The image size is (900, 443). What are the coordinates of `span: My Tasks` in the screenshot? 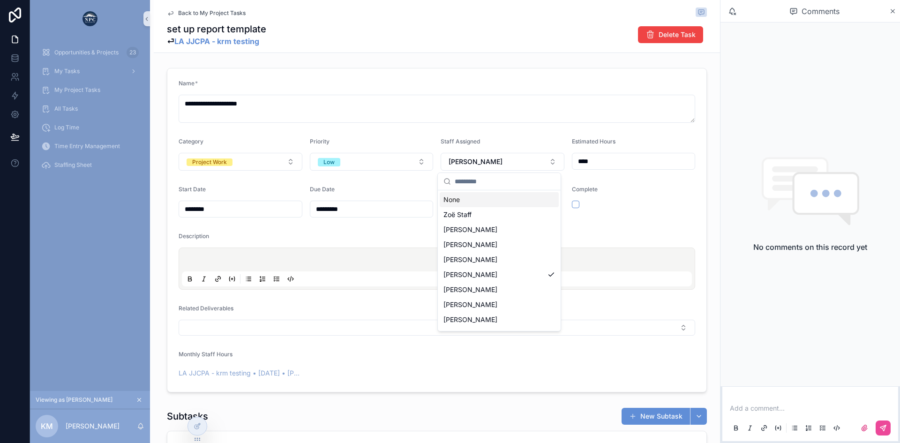 It's located at (67, 71).